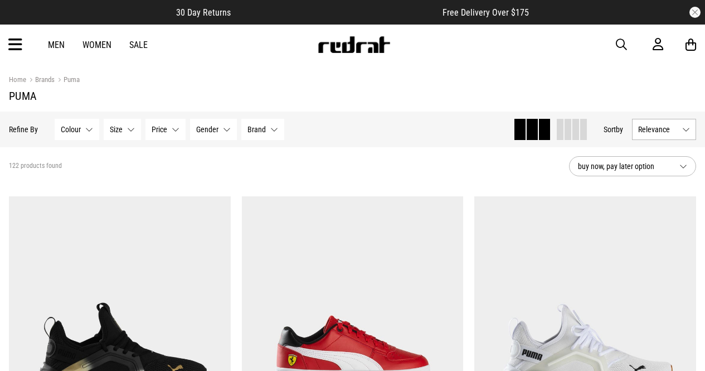  What do you see at coordinates (23, 129) in the screenshot?
I see `p: Refine By` at bounding box center [23, 129].